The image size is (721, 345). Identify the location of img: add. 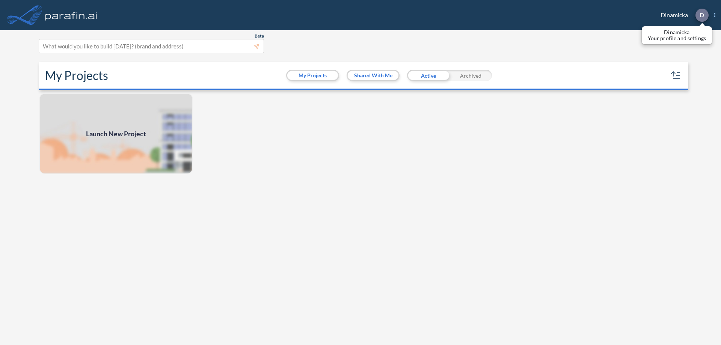
(116, 134).